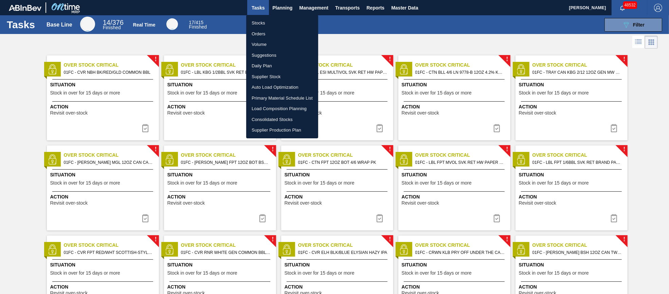 This screenshot has height=294, width=669. Describe the element at coordinates (282, 66) in the screenshot. I see `a: Daily Plan` at that location.